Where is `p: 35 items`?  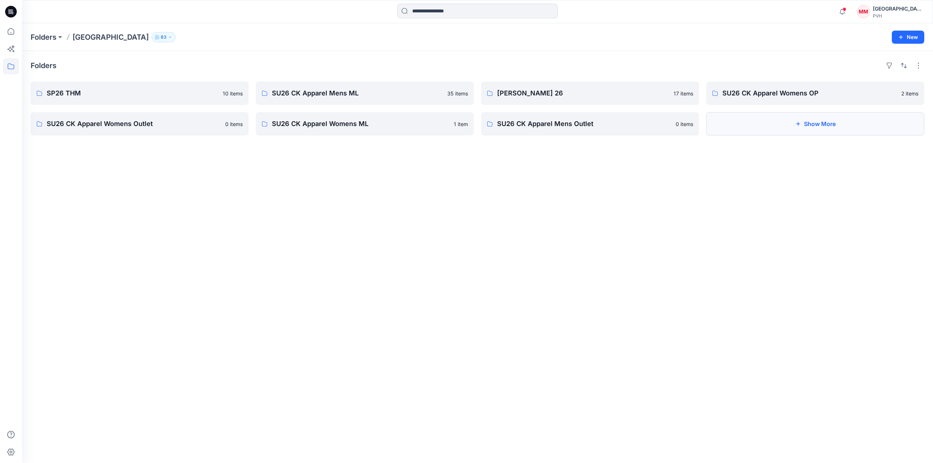 p: 35 items is located at coordinates (458, 93).